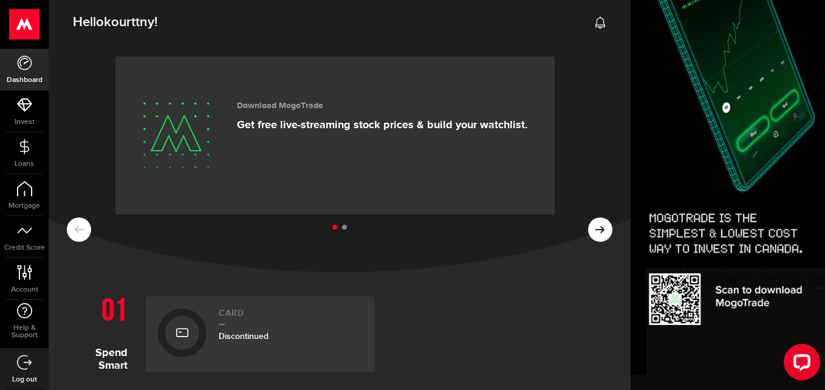 The image size is (825, 390). Describe the element at coordinates (115, 22) in the screenshot. I see `span: Hello !` at that location.